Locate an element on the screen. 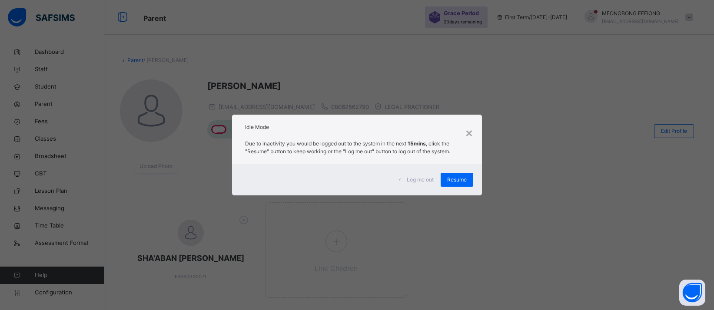 This screenshot has height=310, width=714. p: Due to inactivity you would be logged out to the system in the next , click the "Resume" button t... is located at coordinates (357, 148).